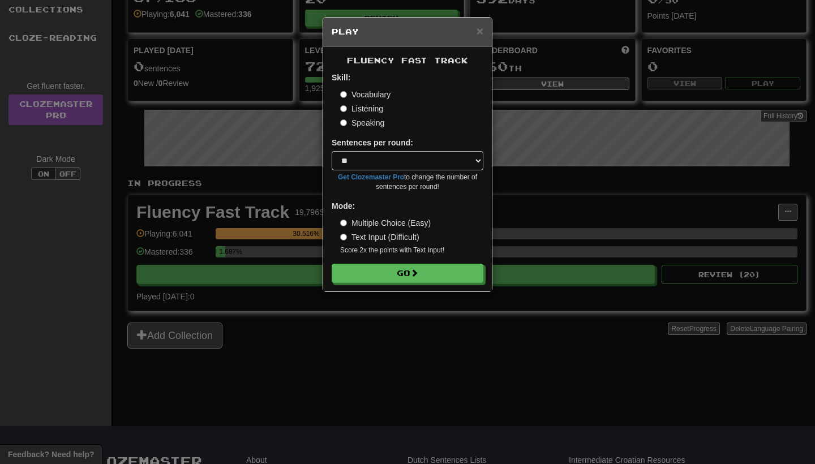 The width and height of the screenshot is (815, 464). I want to click on label: Multiple Choice (Easy), so click(386, 223).